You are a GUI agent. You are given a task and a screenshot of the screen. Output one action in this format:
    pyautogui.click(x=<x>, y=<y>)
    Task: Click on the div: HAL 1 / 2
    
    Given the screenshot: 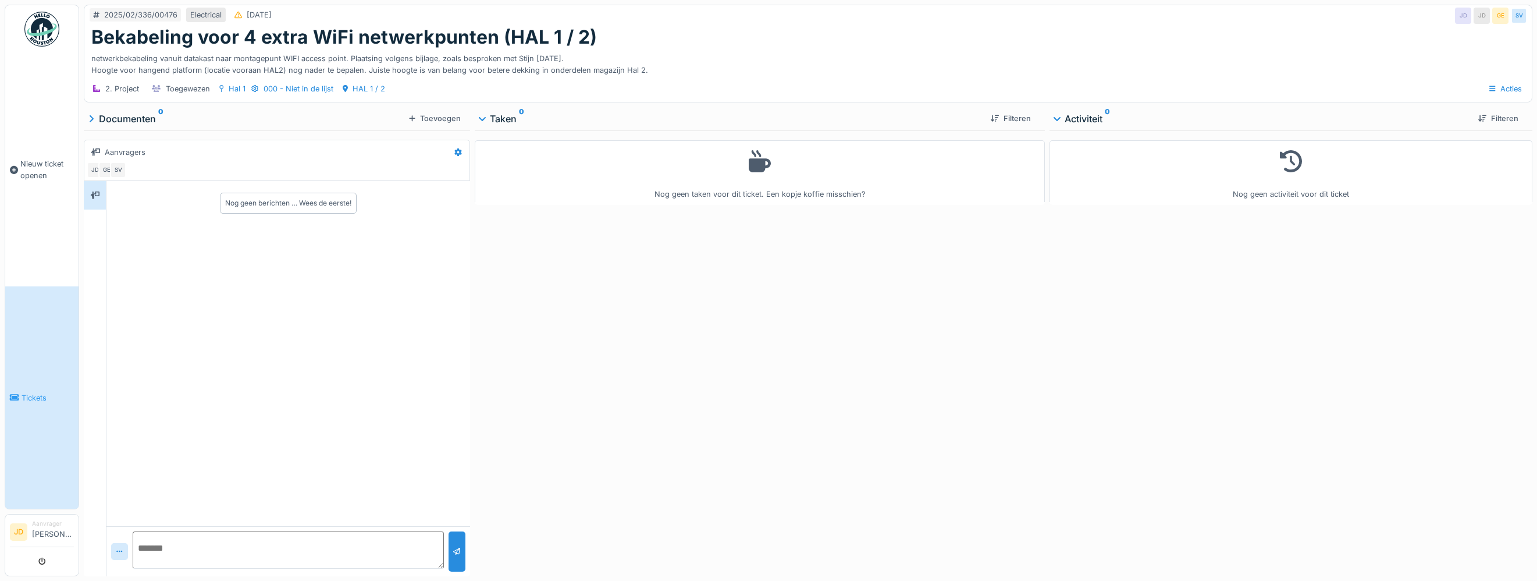 What is the action you would take?
    pyautogui.click(x=369, y=88)
    